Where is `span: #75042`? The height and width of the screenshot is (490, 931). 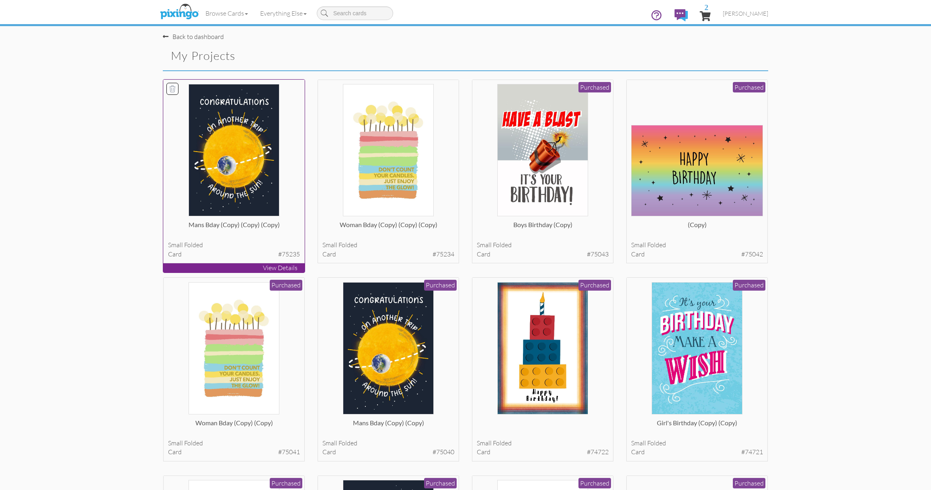 span: #75042 is located at coordinates (752, 254).